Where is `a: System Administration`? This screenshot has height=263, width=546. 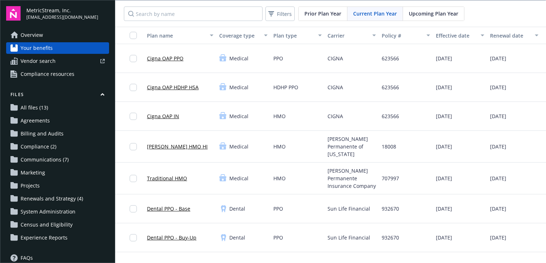
a: System Administration is located at coordinates (57, 212).